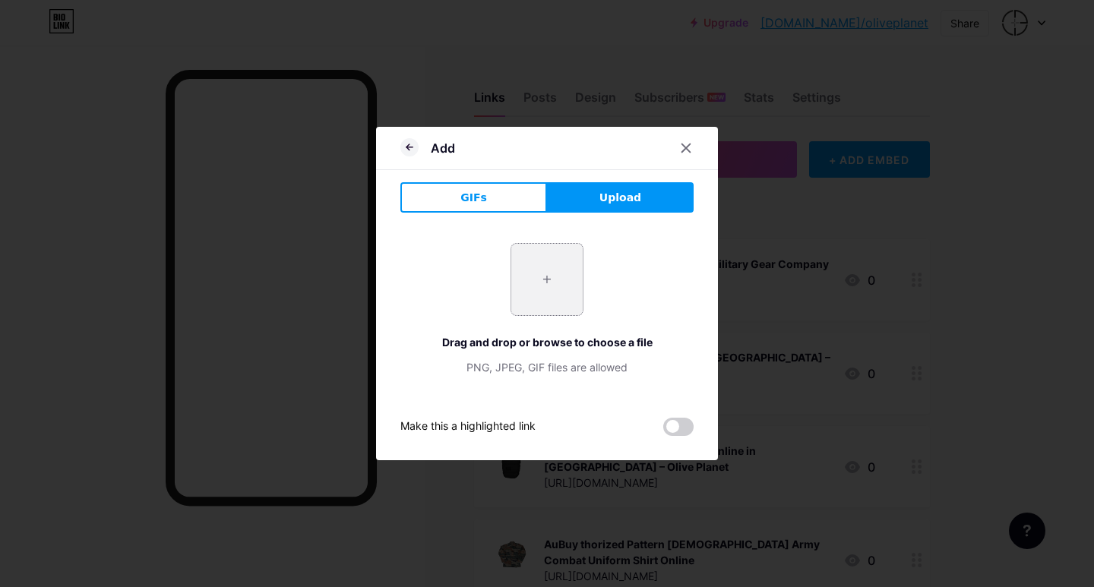 The image size is (1094, 587). What do you see at coordinates (473, 198) in the screenshot?
I see `button: GIFs` at bounding box center [473, 198].